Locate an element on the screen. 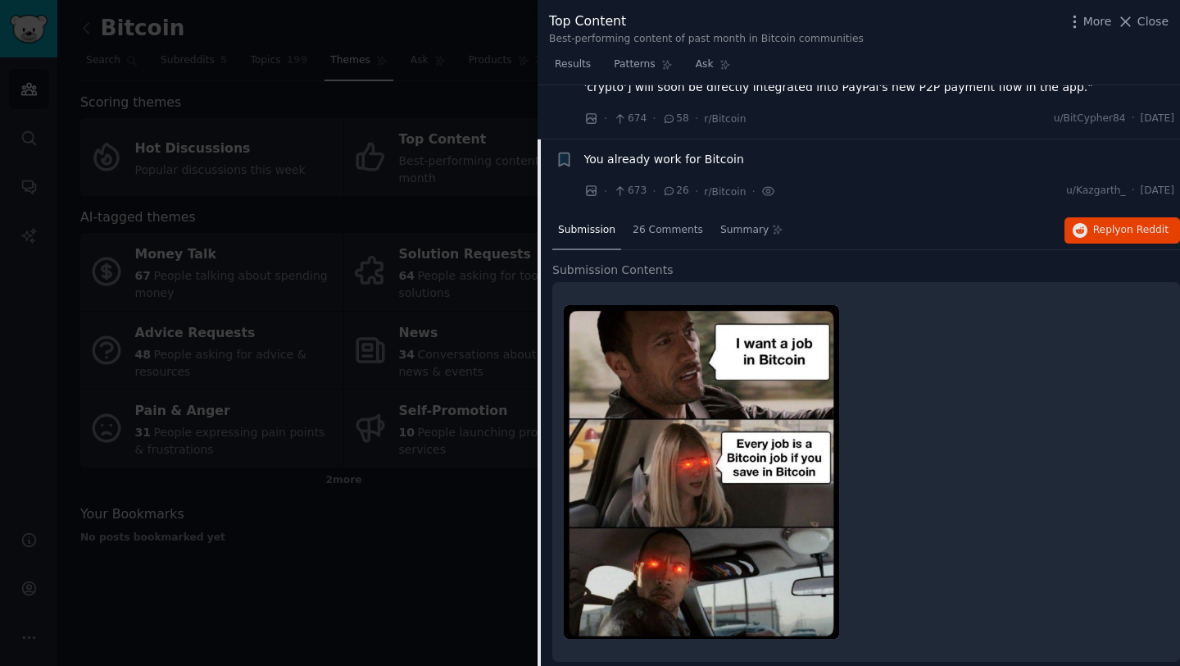  span: Close is located at coordinates (1153, 21).